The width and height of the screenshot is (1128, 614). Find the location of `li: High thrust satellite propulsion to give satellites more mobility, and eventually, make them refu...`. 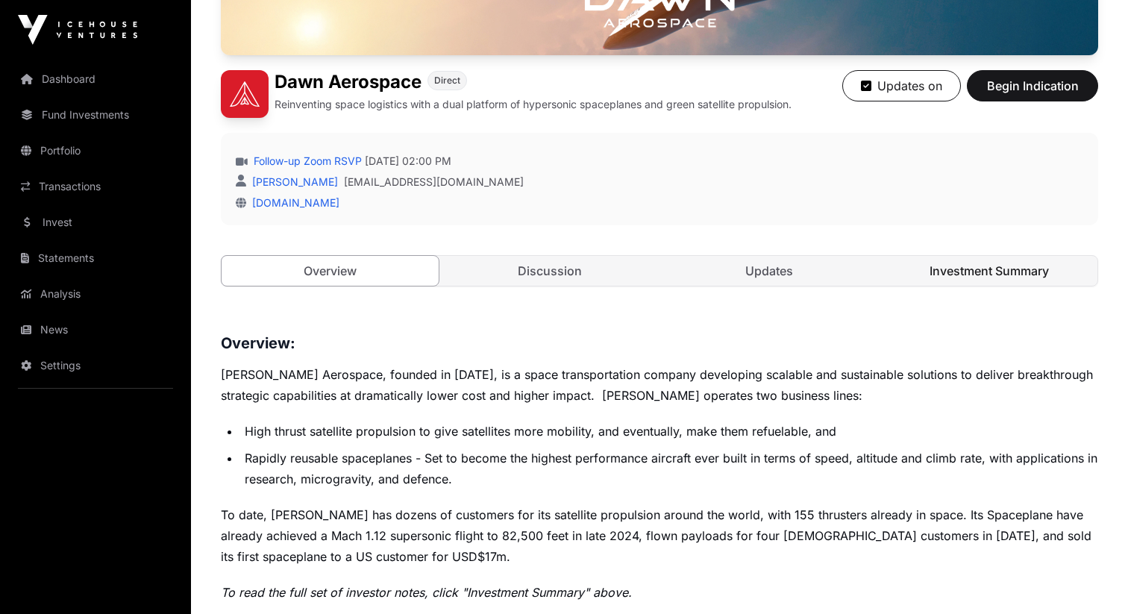

li: High thrust satellite propulsion to give satellites more mobility, and eventually, make them refu... is located at coordinates (669, 431).